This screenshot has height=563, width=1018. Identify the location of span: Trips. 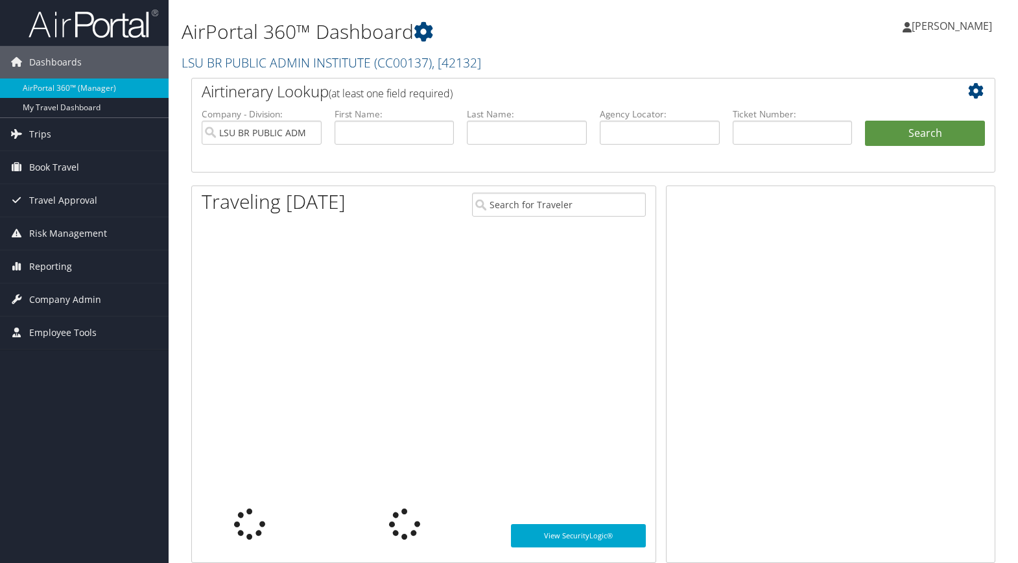
(40, 134).